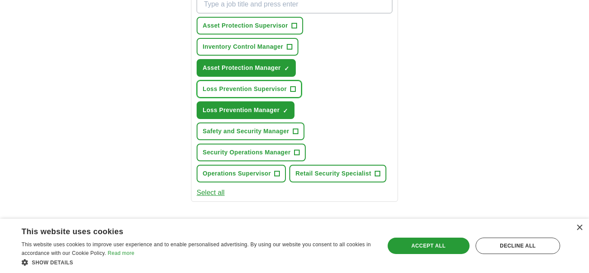  I want to click on div: Decline all, so click(518, 246).